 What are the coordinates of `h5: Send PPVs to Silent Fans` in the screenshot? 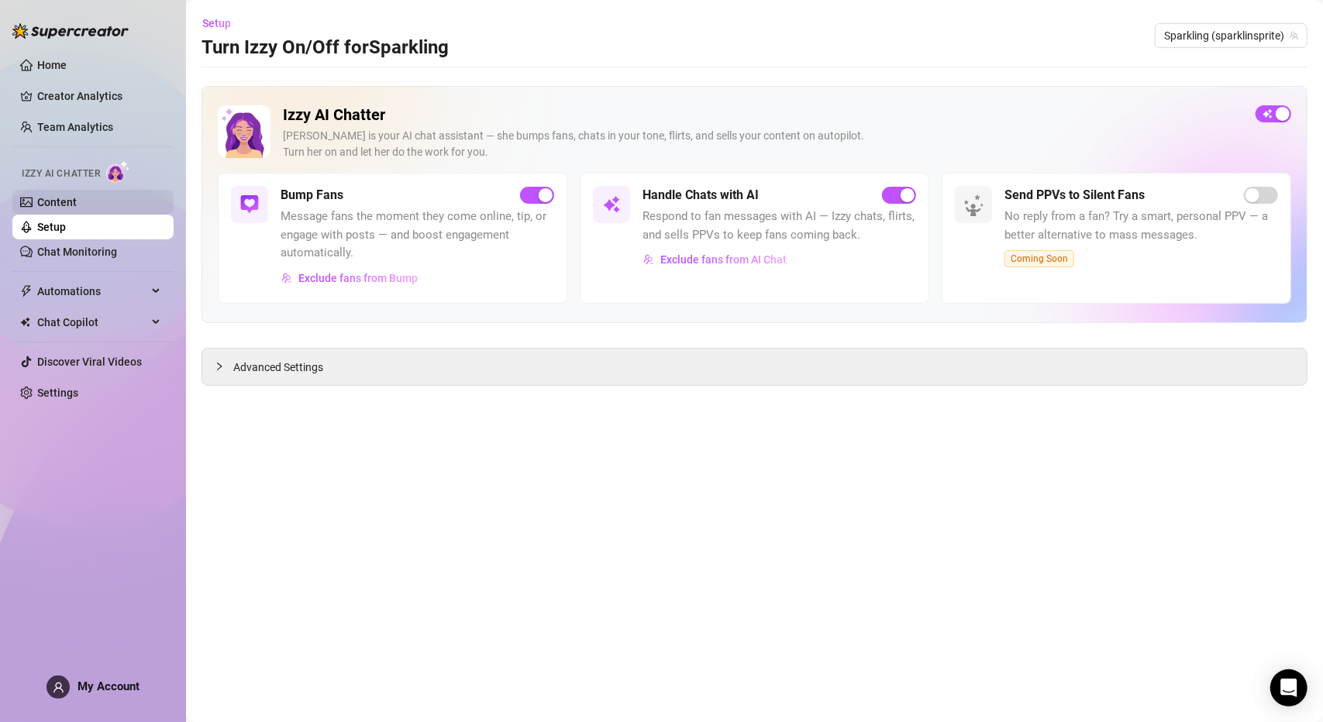 It's located at (1074, 195).